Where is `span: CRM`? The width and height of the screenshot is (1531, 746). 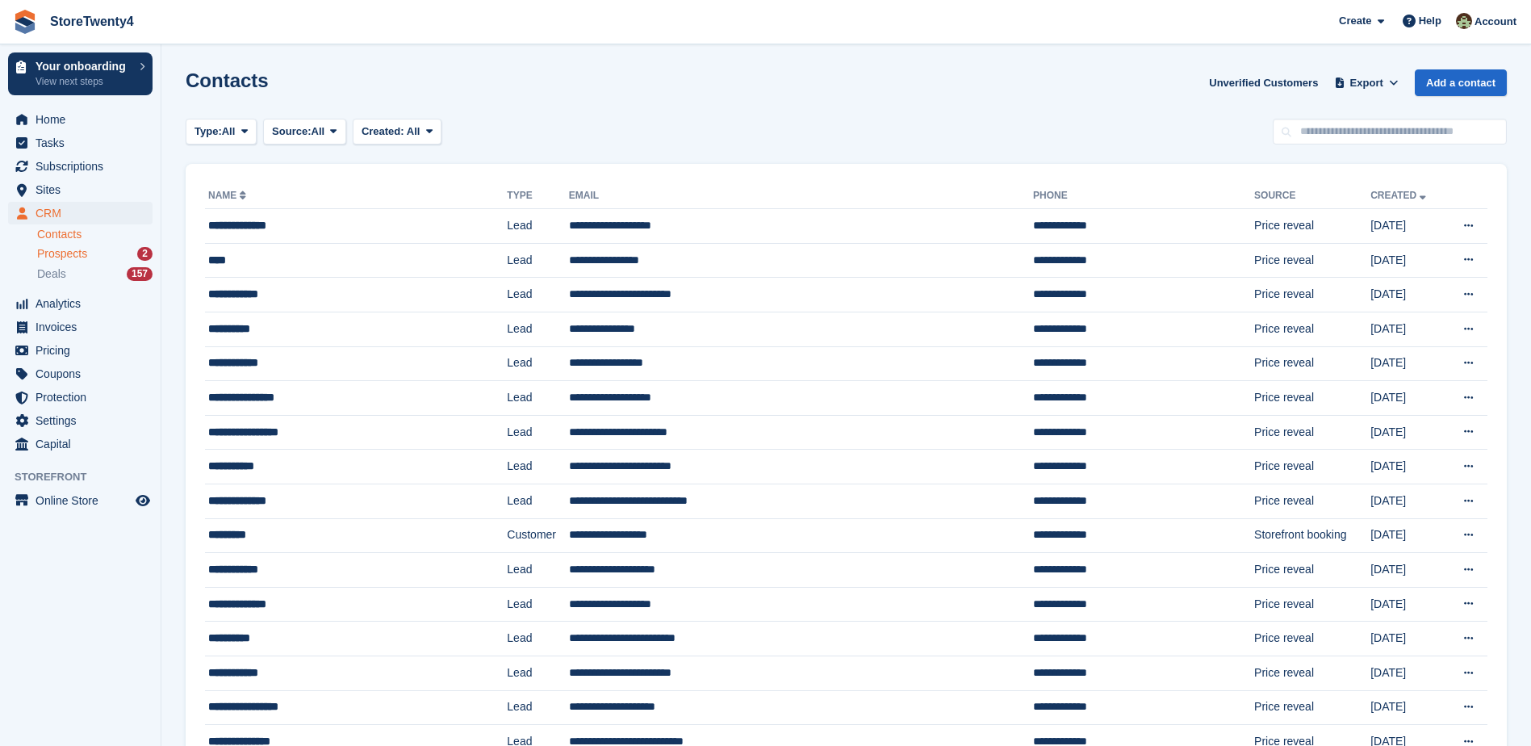
span: CRM is located at coordinates (84, 213).